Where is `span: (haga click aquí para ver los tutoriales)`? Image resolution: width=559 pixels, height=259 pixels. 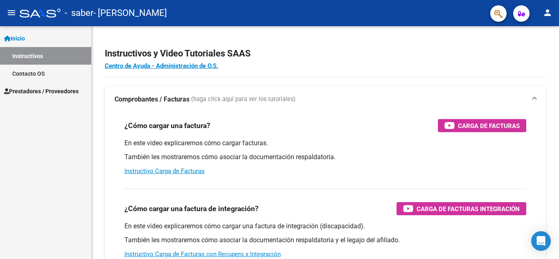
span: (haga click aquí para ver los tutoriales) is located at coordinates (243, 99).